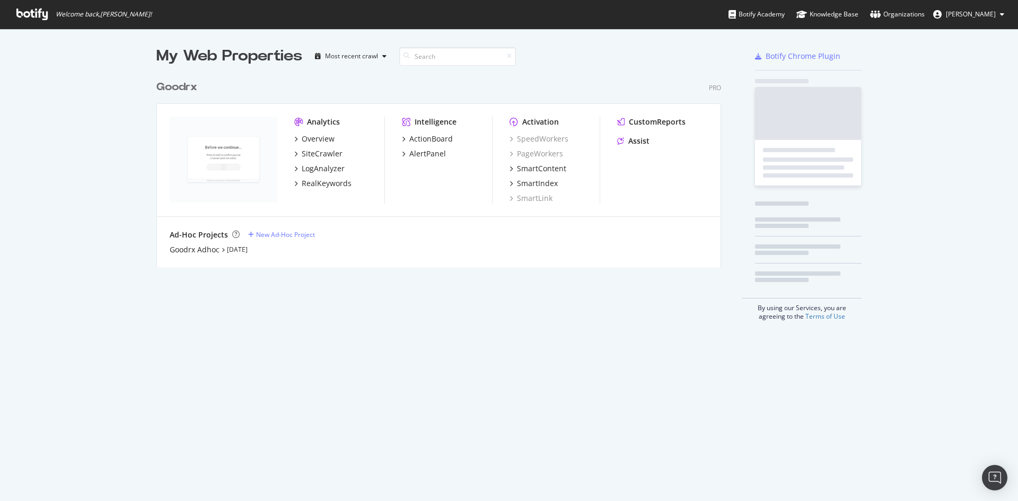 The width and height of the screenshot is (1018, 501). What do you see at coordinates (323, 184) in the screenshot?
I see `a: RealKeywords` at bounding box center [323, 184].